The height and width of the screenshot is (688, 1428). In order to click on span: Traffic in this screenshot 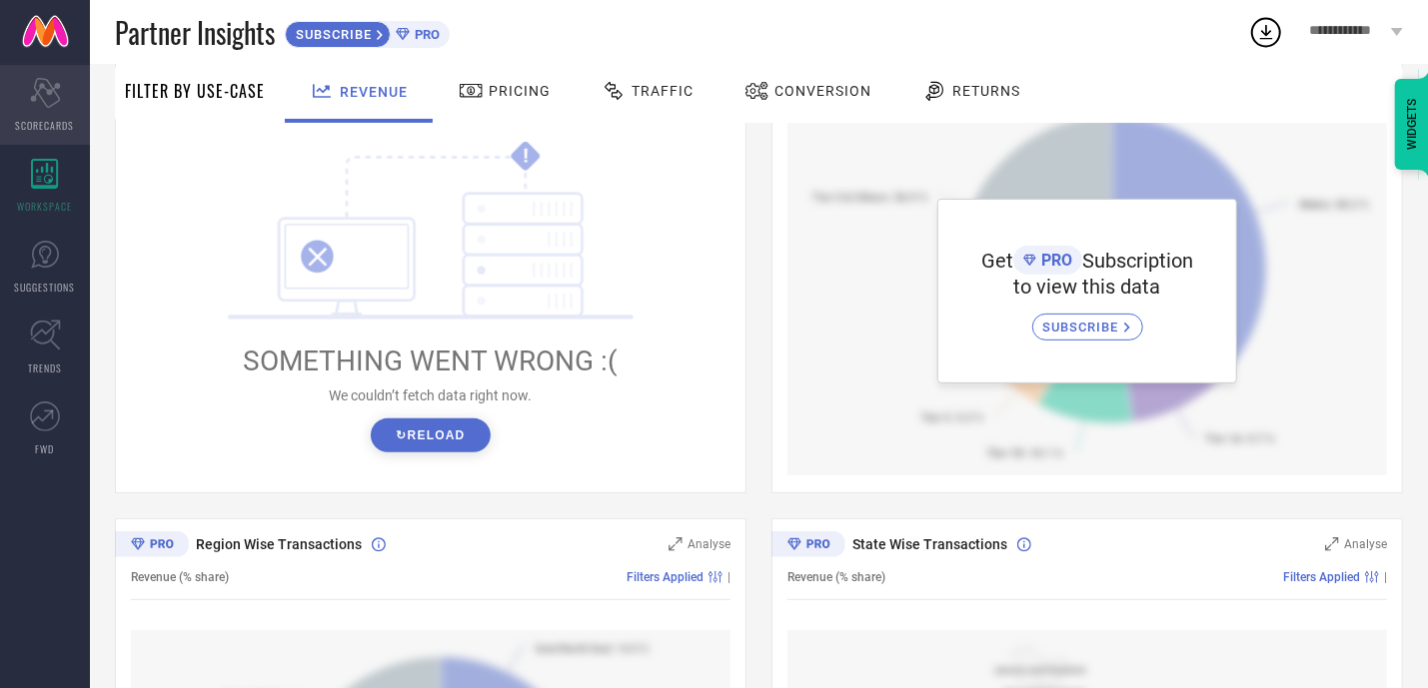, I will do `click(662, 91)`.